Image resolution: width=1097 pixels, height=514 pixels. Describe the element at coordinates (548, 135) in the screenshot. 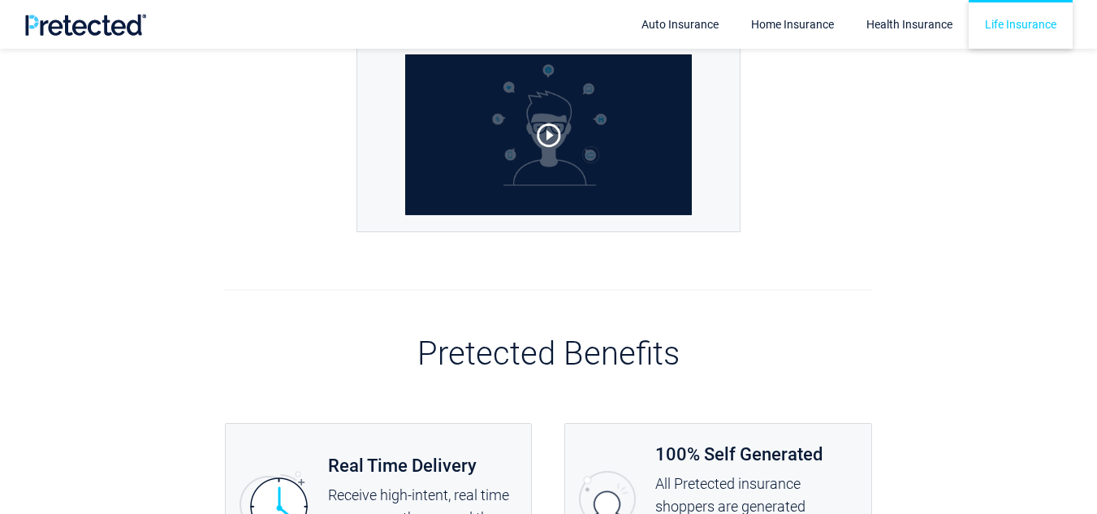

I see `img: Pretected Video` at that location.